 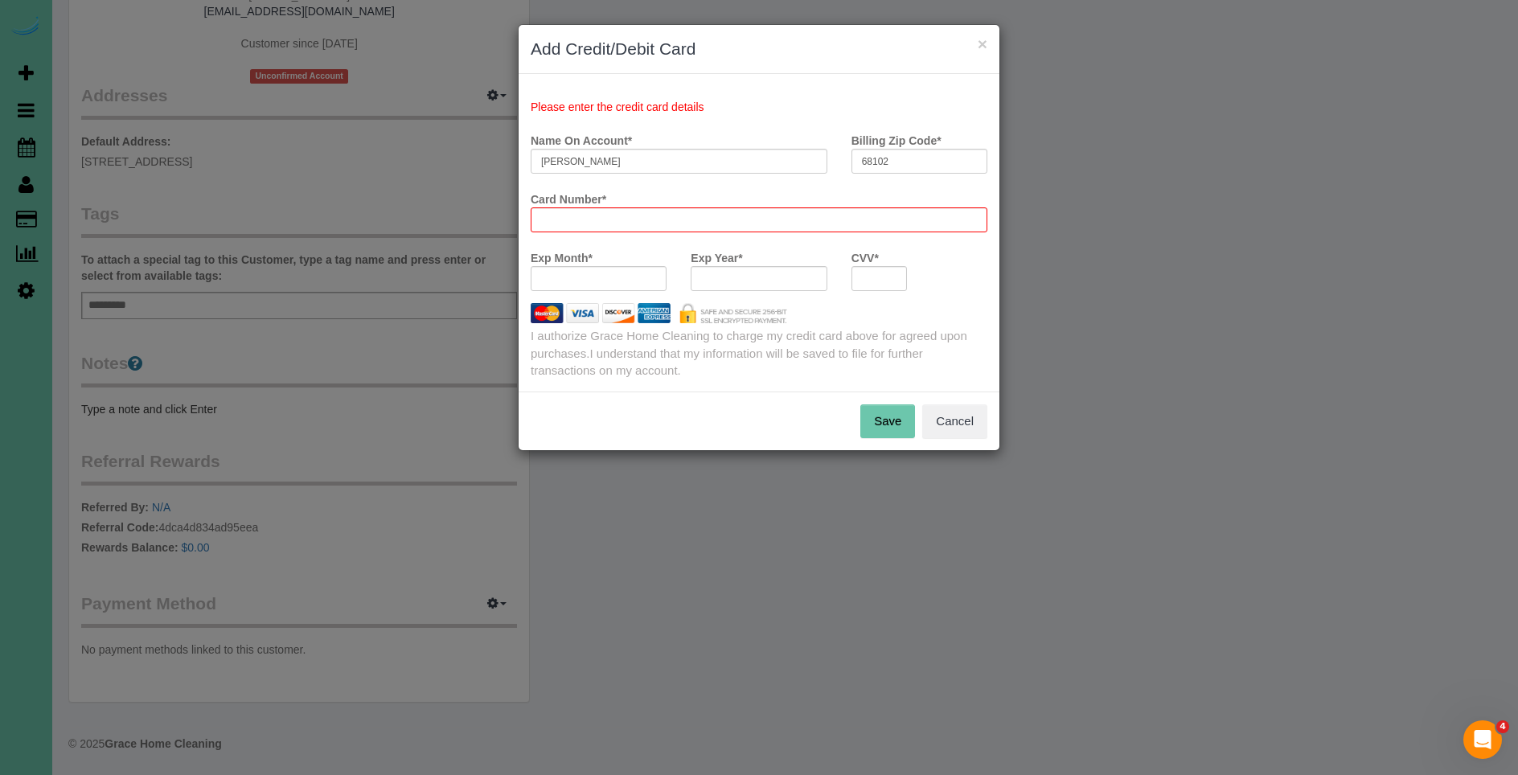 What do you see at coordinates (659, 313) in the screenshot?
I see `img: credit cards` at bounding box center [659, 313].